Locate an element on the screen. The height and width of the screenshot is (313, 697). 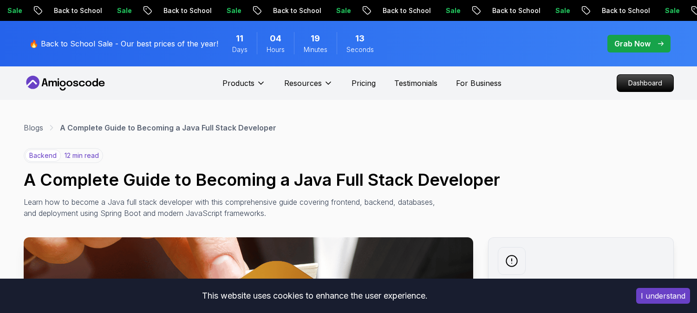
span: Hours is located at coordinates (275, 50).